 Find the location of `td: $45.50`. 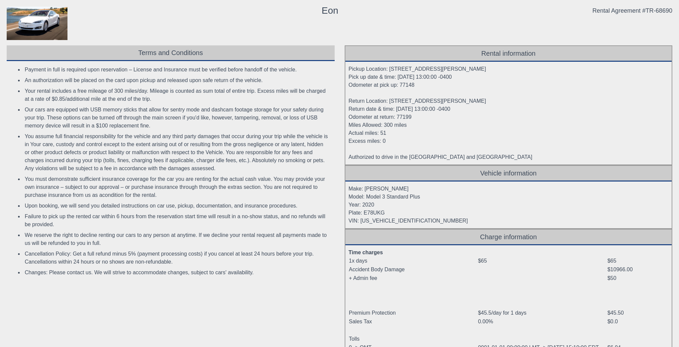

td: $45.50 is located at coordinates (637, 313).